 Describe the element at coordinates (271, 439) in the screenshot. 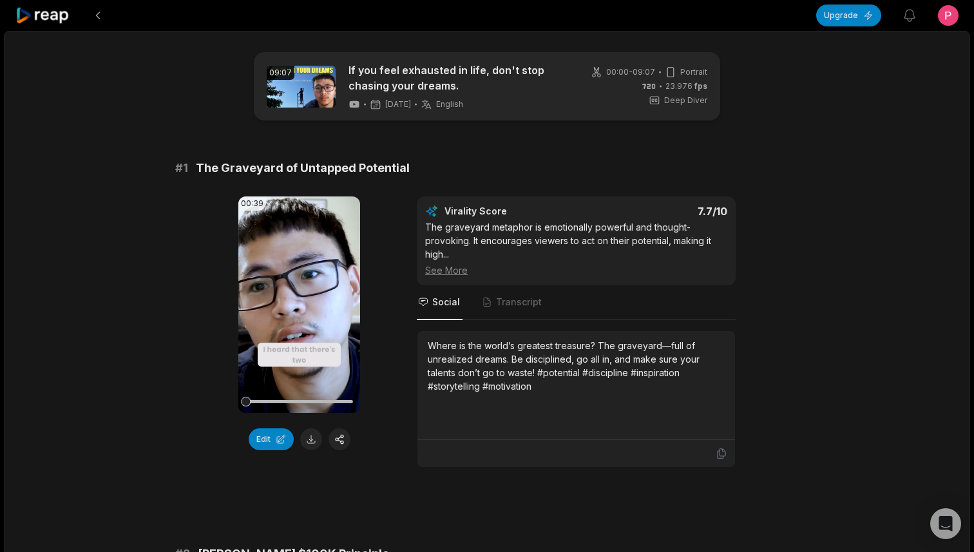

I see `button: Edit` at that location.